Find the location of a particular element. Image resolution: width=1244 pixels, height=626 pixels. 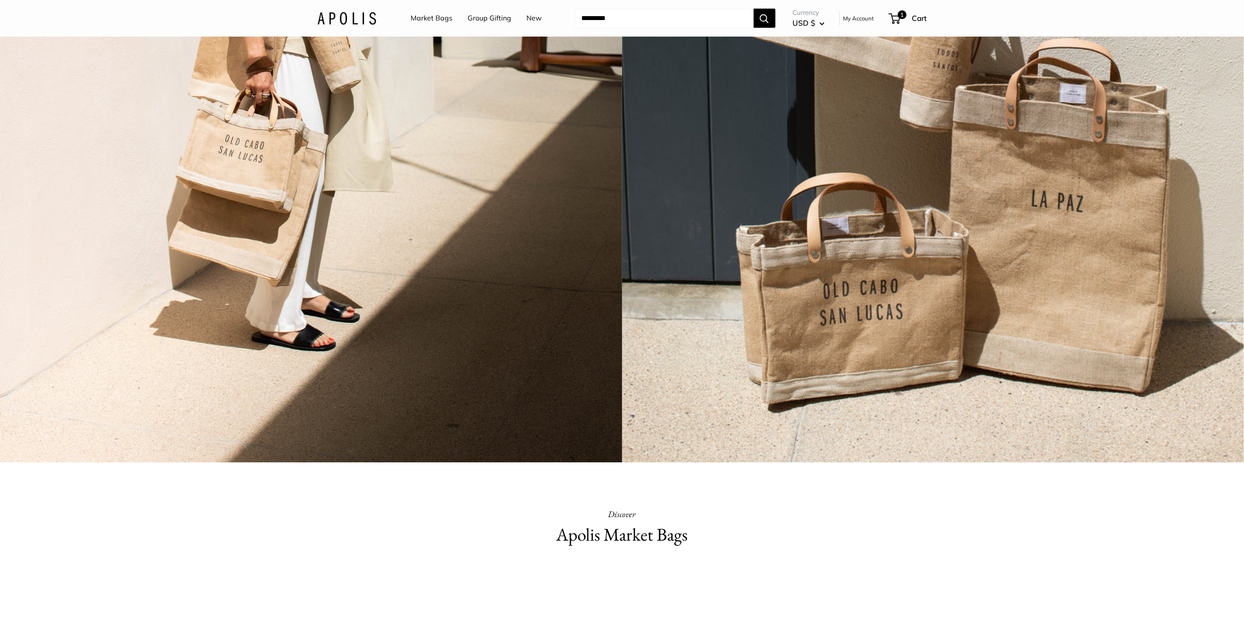

button: USD $ is located at coordinates (809, 23).